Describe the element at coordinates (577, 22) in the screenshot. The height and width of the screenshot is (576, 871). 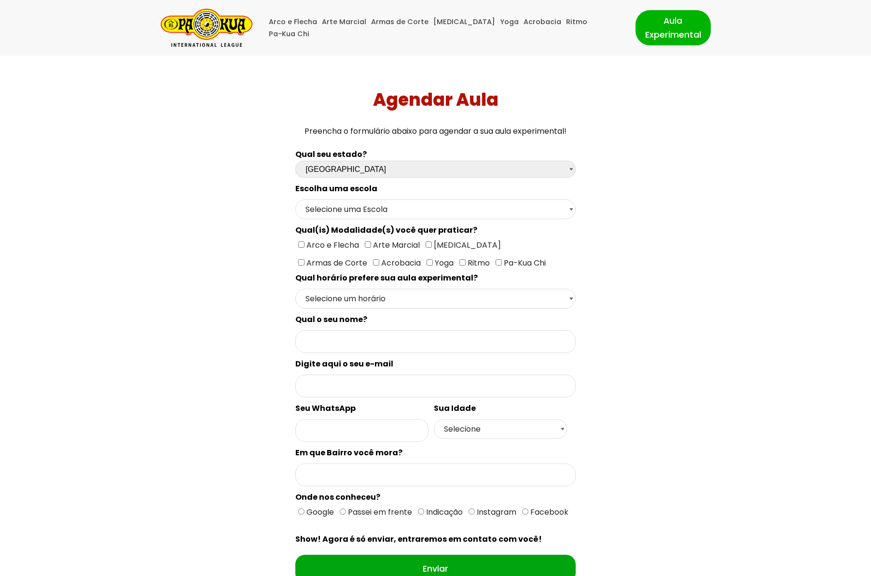
I see `a: Ritmo` at that location.